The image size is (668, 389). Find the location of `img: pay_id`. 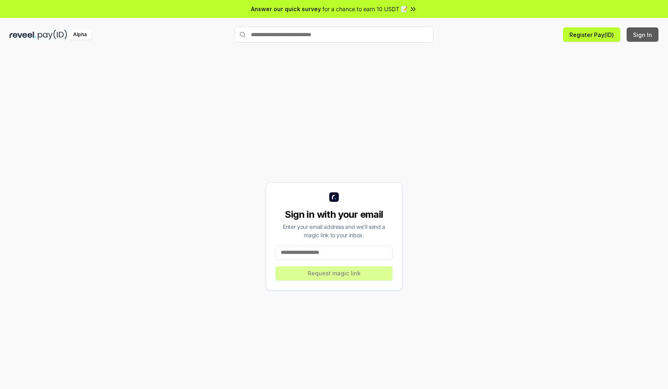

img: pay_id is located at coordinates (52, 35).